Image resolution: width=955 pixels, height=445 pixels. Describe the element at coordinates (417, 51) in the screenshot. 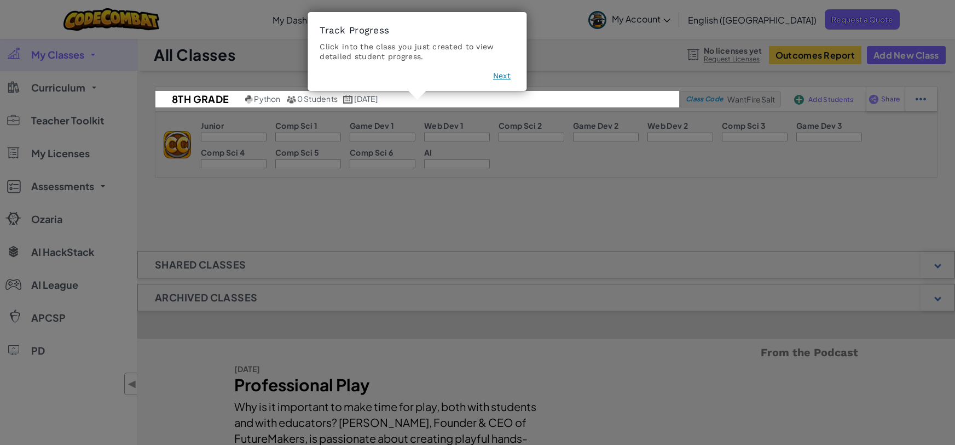

I see `div: Click into the class you just created to view detailed student progress.` at that location.